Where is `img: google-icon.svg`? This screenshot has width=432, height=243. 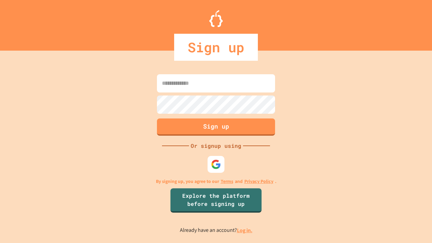
img: google-icon.svg is located at coordinates (216, 164).